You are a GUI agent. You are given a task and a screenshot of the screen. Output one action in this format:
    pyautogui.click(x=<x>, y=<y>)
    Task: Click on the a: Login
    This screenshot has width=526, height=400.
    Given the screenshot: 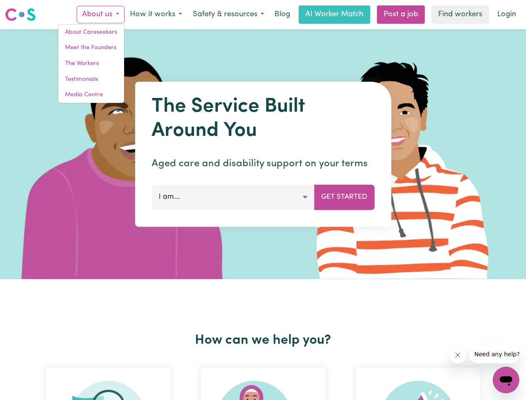 What is the action you would take?
    pyautogui.click(x=507, y=15)
    